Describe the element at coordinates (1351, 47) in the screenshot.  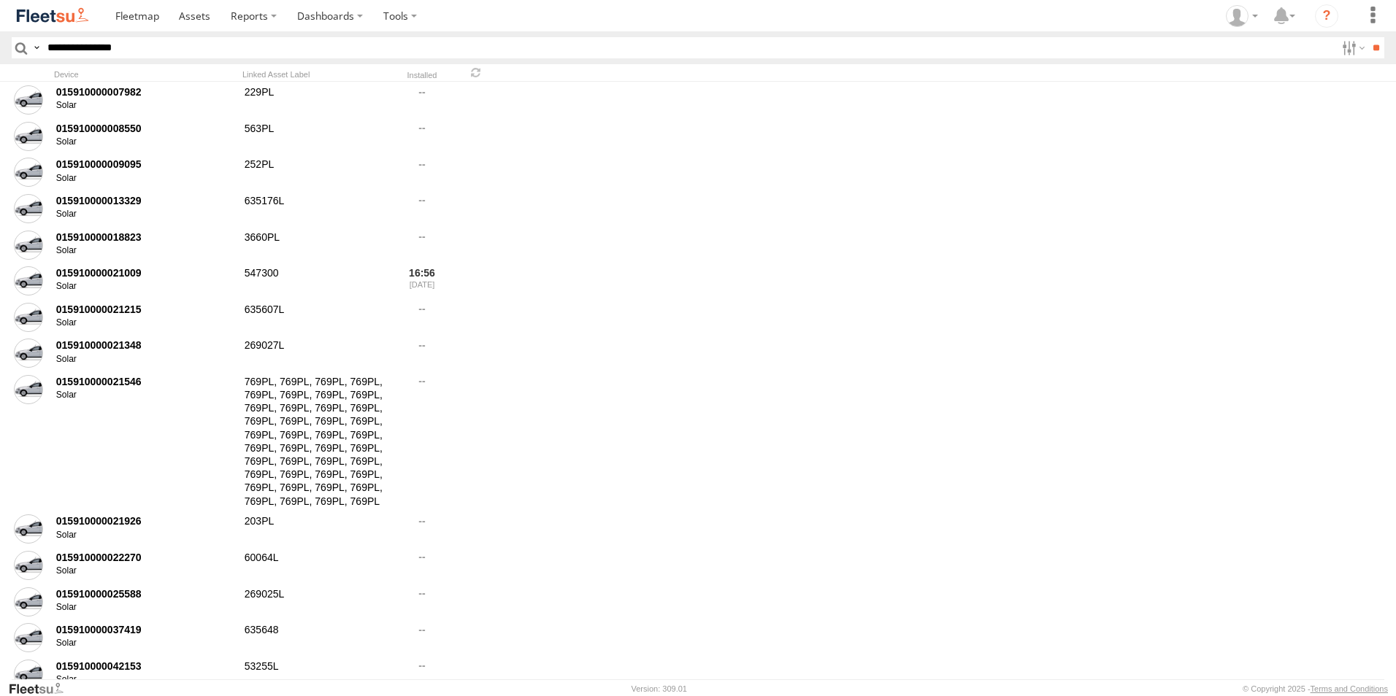
I see `label: Search Filter Options` at that location.